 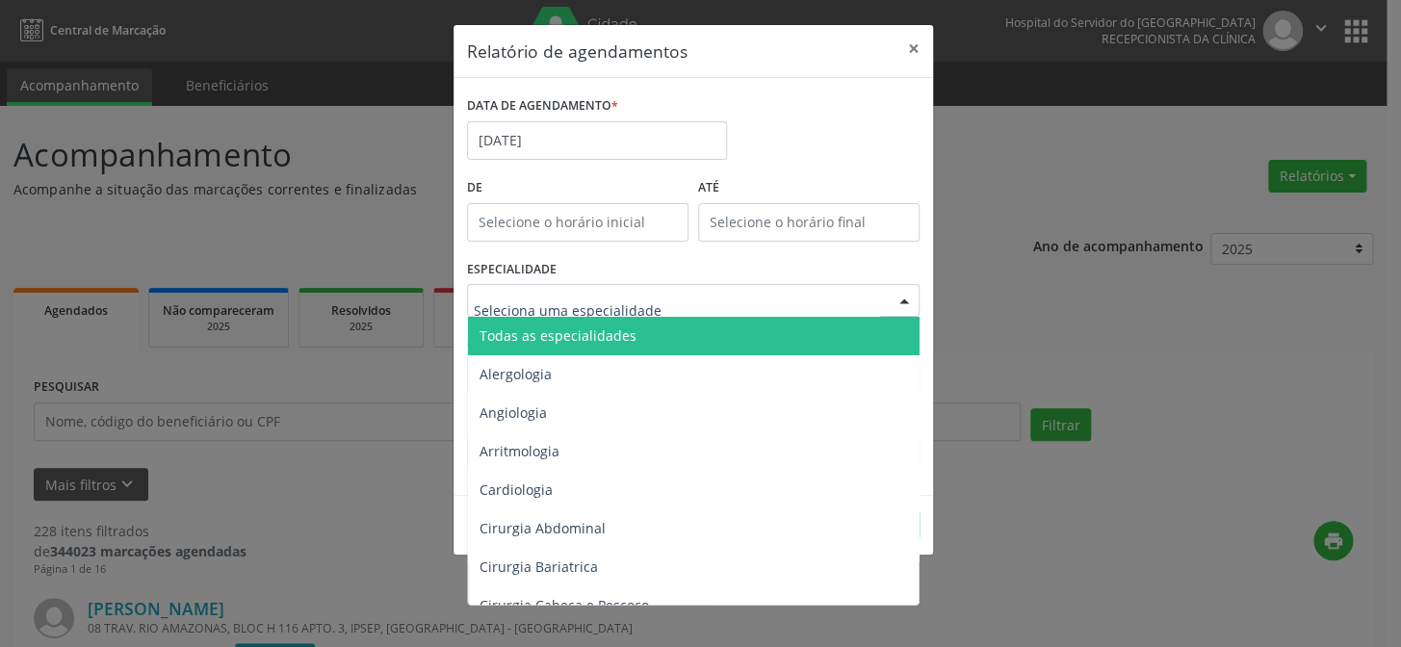 I want to click on input: Selecione o horário inicial, so click(x=578, y=222).